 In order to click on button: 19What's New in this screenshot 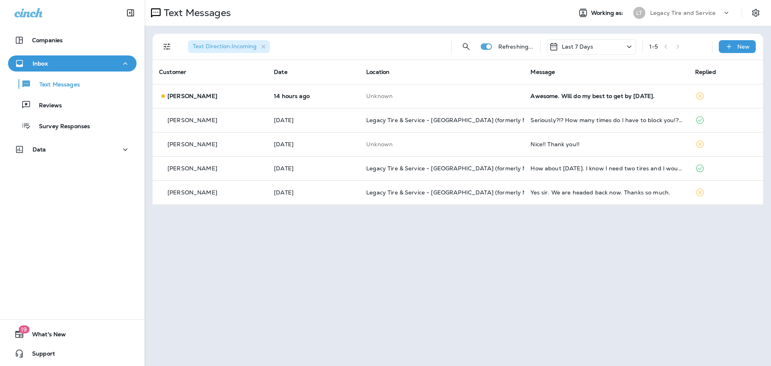, I will do `click(72, 334)`.